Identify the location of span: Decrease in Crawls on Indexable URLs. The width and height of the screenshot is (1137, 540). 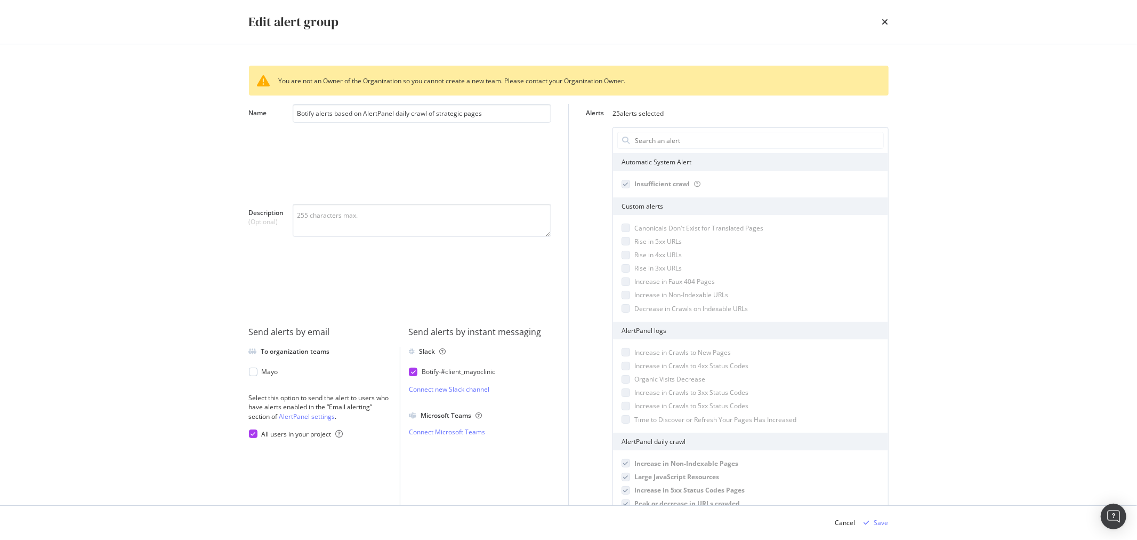
(691, 308).